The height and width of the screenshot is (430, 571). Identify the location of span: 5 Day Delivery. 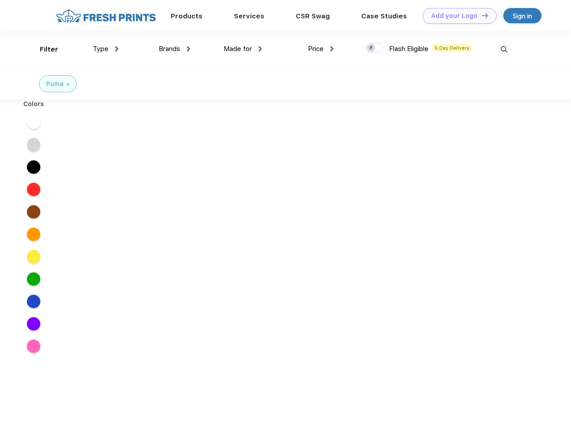
(452, 48).